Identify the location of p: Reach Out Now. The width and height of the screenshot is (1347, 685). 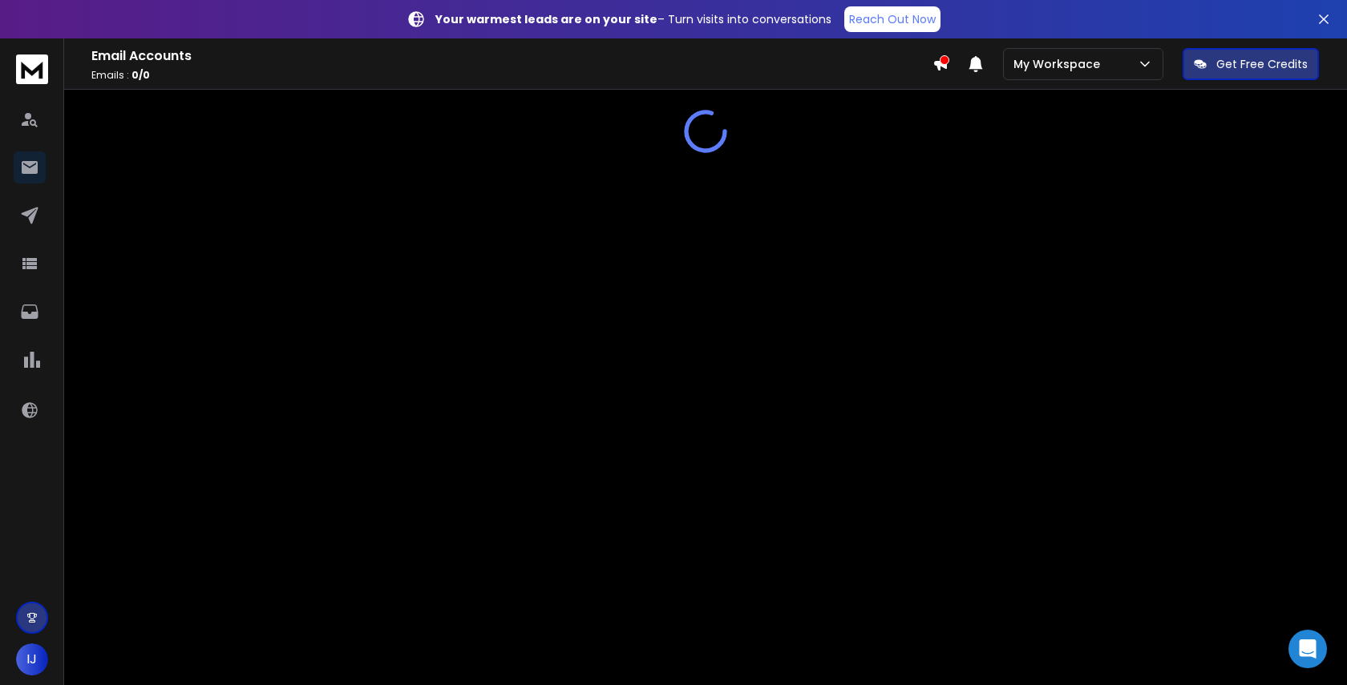
(892, 19).